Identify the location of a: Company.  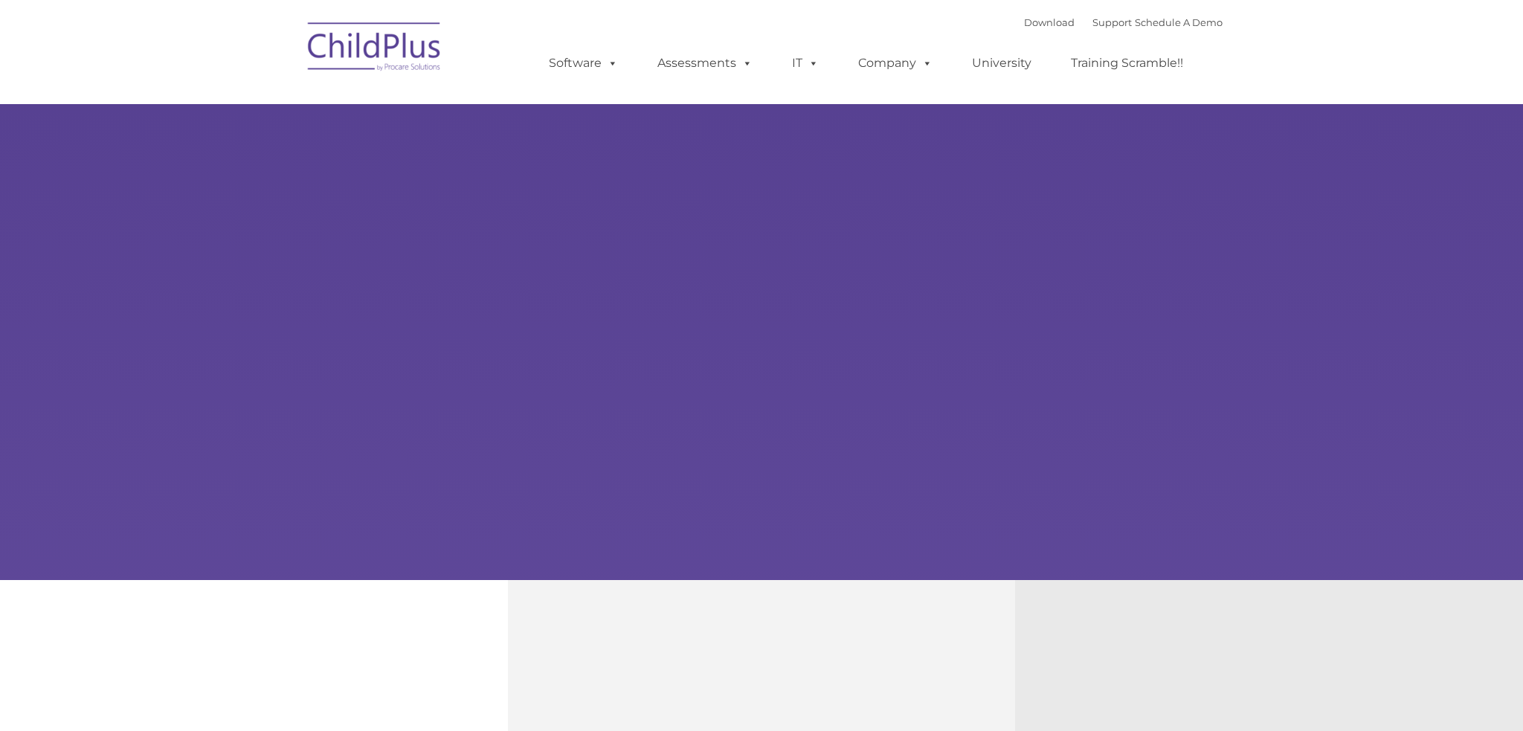
(895, 63).